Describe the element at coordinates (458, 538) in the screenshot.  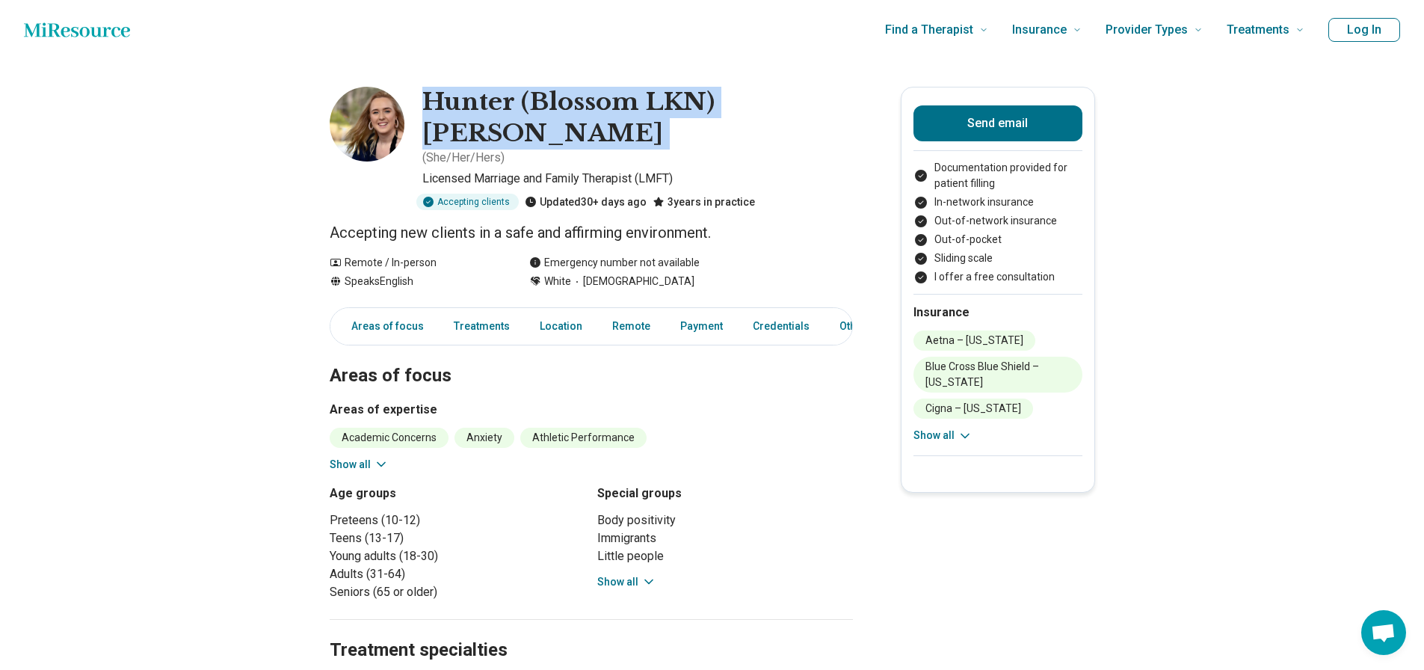
I see `li: Teens (13-17)` at that location.